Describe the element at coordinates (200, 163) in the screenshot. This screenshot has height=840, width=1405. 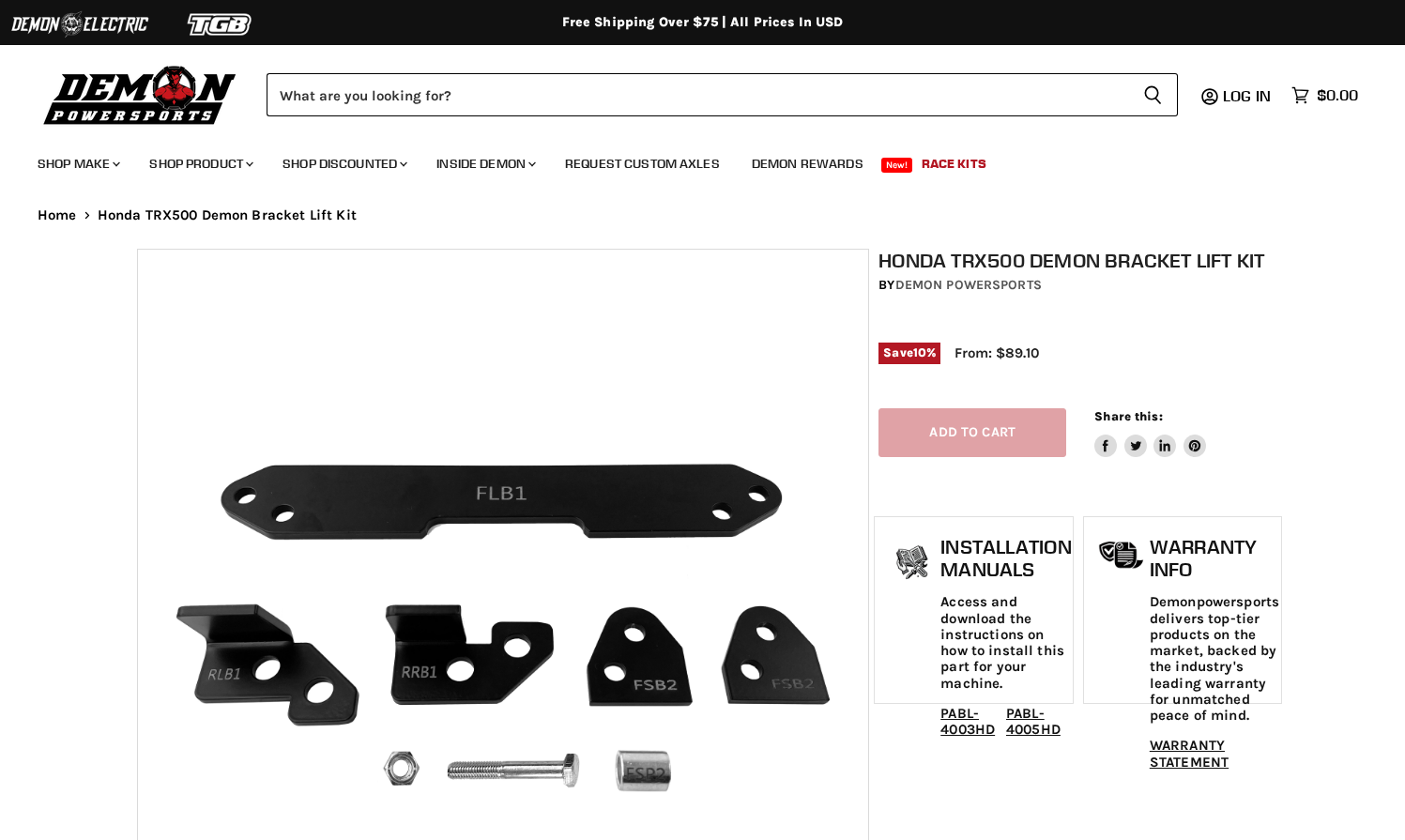
I see `a: Shop Product` at that location.